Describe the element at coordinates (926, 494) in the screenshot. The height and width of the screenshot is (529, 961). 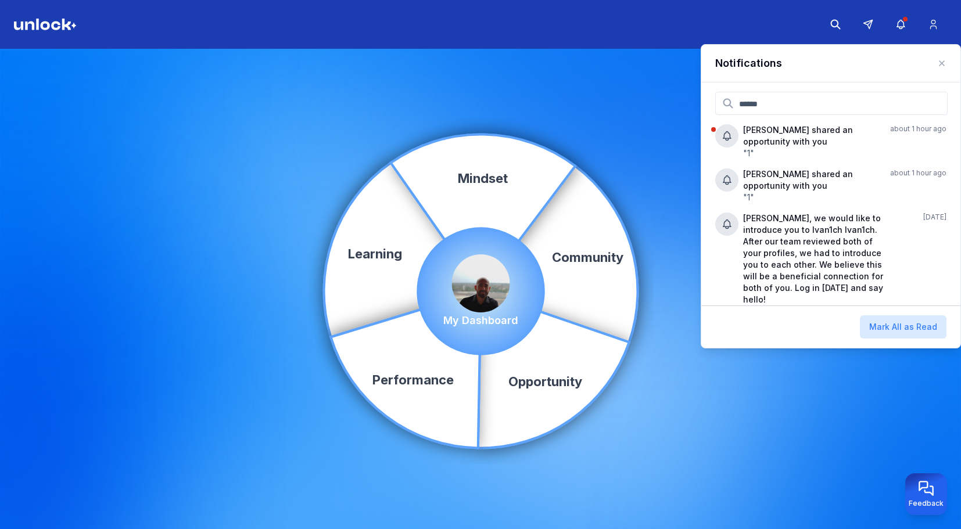
I see `button: Provide feedback` at that location.